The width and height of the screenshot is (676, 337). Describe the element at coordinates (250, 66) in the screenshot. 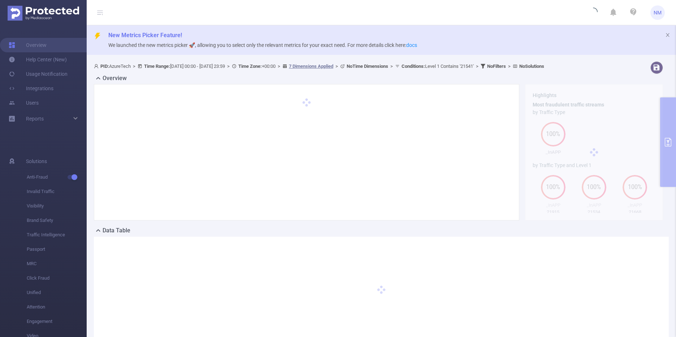

I see `b: Time Zone:` at that location.